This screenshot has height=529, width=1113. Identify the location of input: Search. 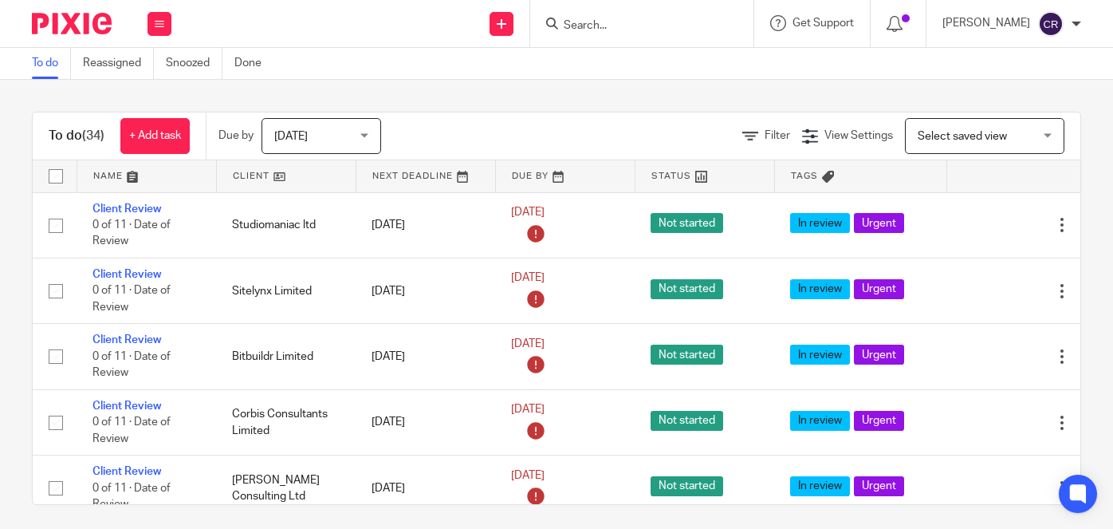
(634, 26).